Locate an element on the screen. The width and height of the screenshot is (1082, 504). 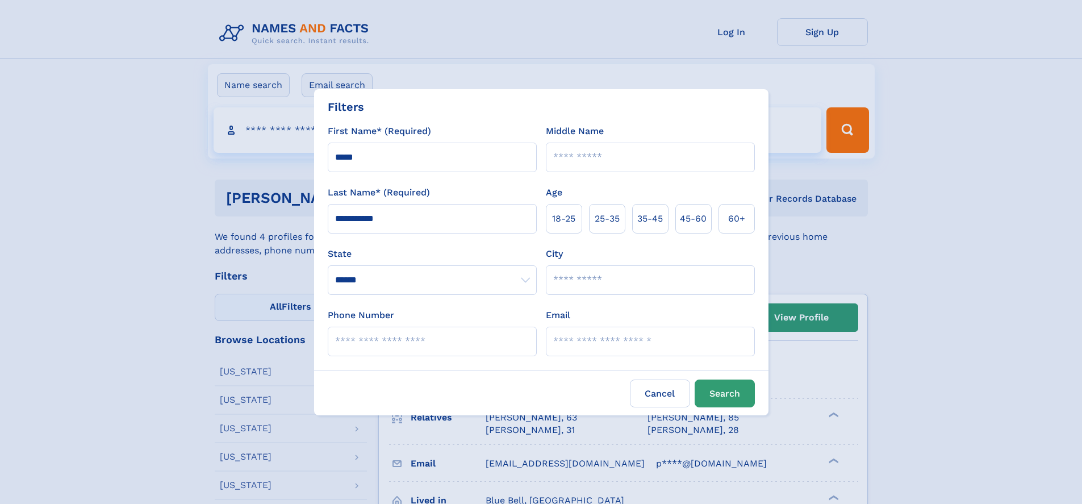
label: Age is located at coordinates (554, 192).